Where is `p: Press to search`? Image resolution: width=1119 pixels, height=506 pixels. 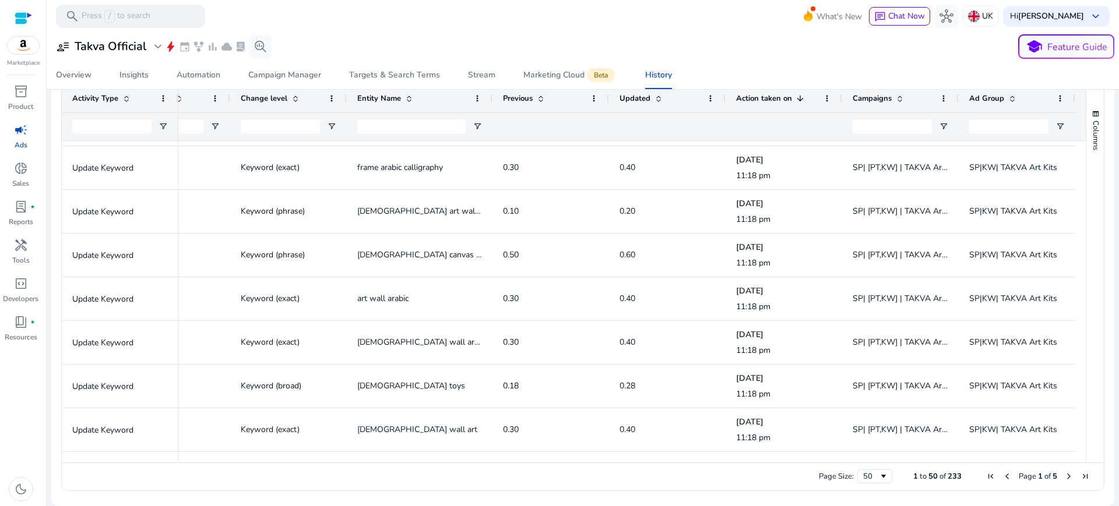 p: Press to search is located at coordinates (116, 16).